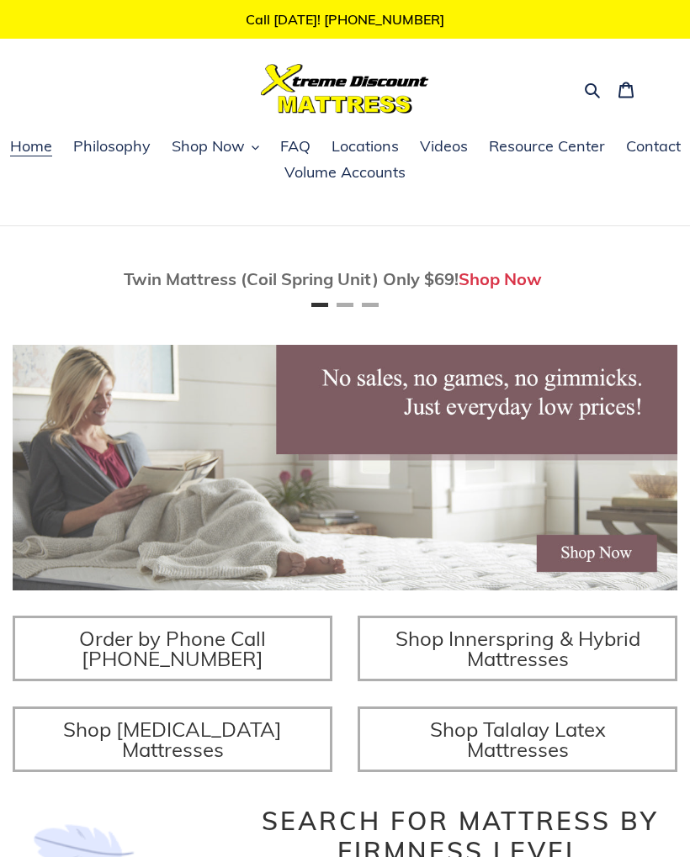 This screenshot has width=690, height=857. What do you see at coordinates (345, 172) in the screenshot?
I see `span: Volume Accounts` at bounding box center [345, 172].